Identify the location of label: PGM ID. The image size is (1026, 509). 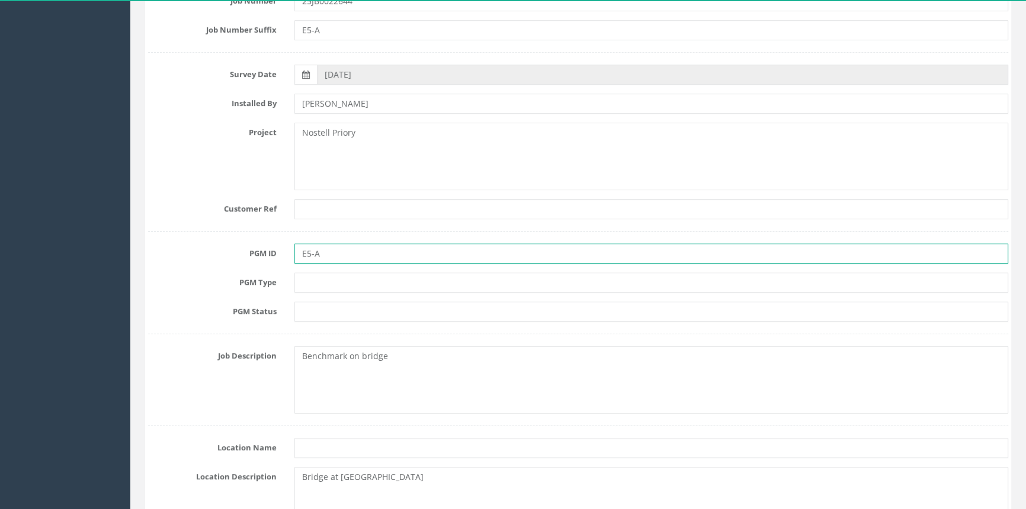
(212, 251).